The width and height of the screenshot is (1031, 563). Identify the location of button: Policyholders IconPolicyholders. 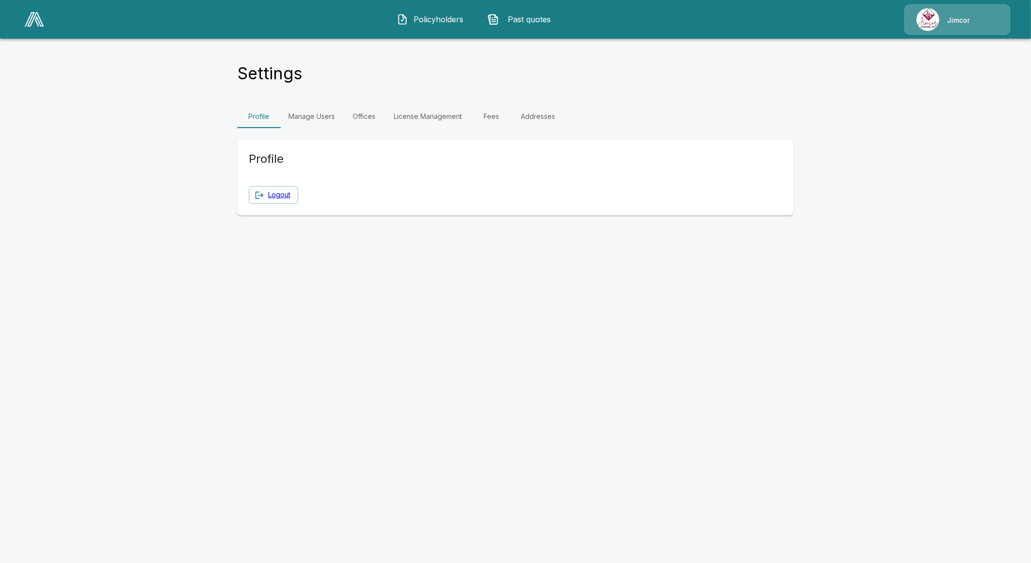
(431, 19).